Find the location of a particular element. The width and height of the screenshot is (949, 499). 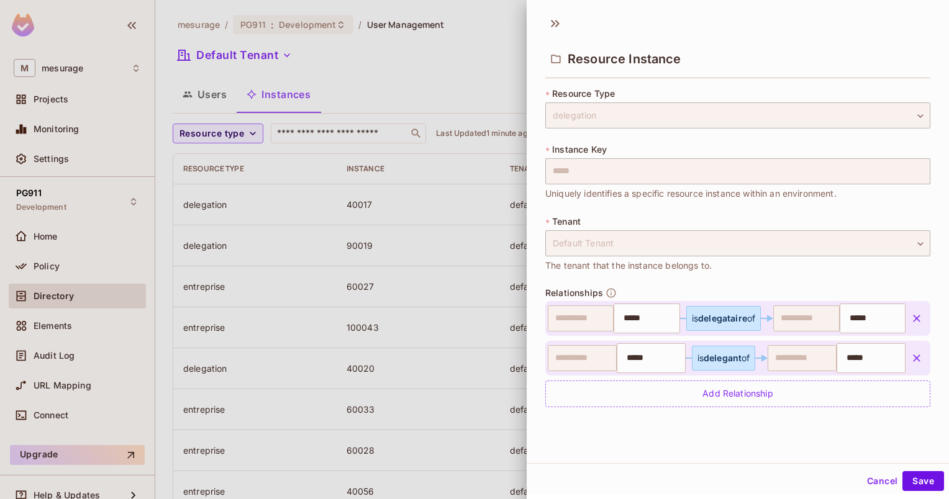

span: Relationships is located at coordinates (574, 293).